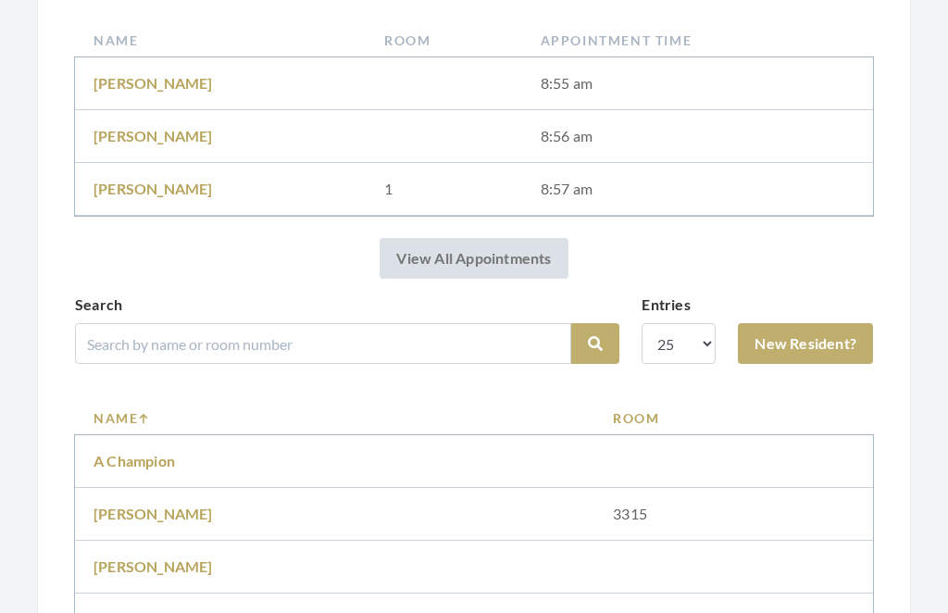 This screenshot has height=613, width=948. Describe the element at coordinates (473, 258) in the screenshot. I see `a: View All Appointments` at that location.